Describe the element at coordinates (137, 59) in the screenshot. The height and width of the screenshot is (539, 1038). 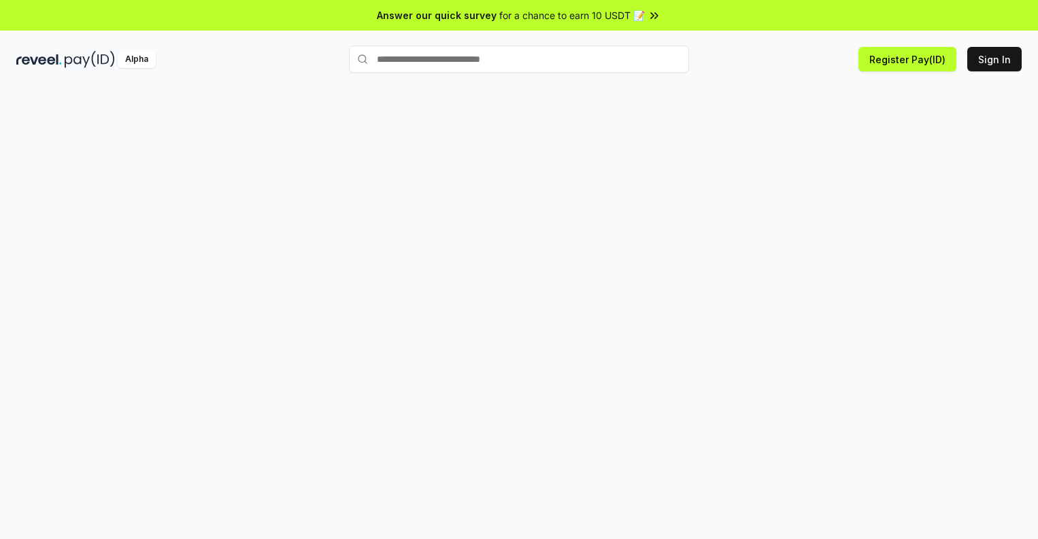
I see `div: Alpha` at that location.